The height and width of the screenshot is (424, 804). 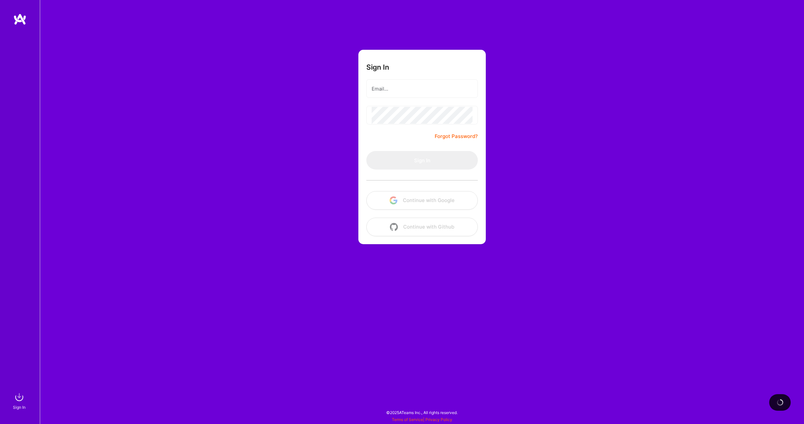 What do you see at coordinates (438, 419) in the screenshot?
I see `a: Privacy Policy` at bounding box center [438, 419].